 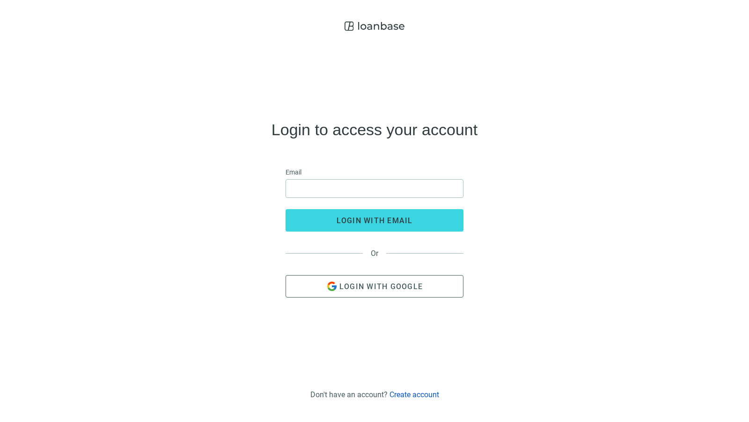 What do you see at coordinates (381, 286) in the screenshot?
I see `span: Login with Google` at bounding box center [381, 286].